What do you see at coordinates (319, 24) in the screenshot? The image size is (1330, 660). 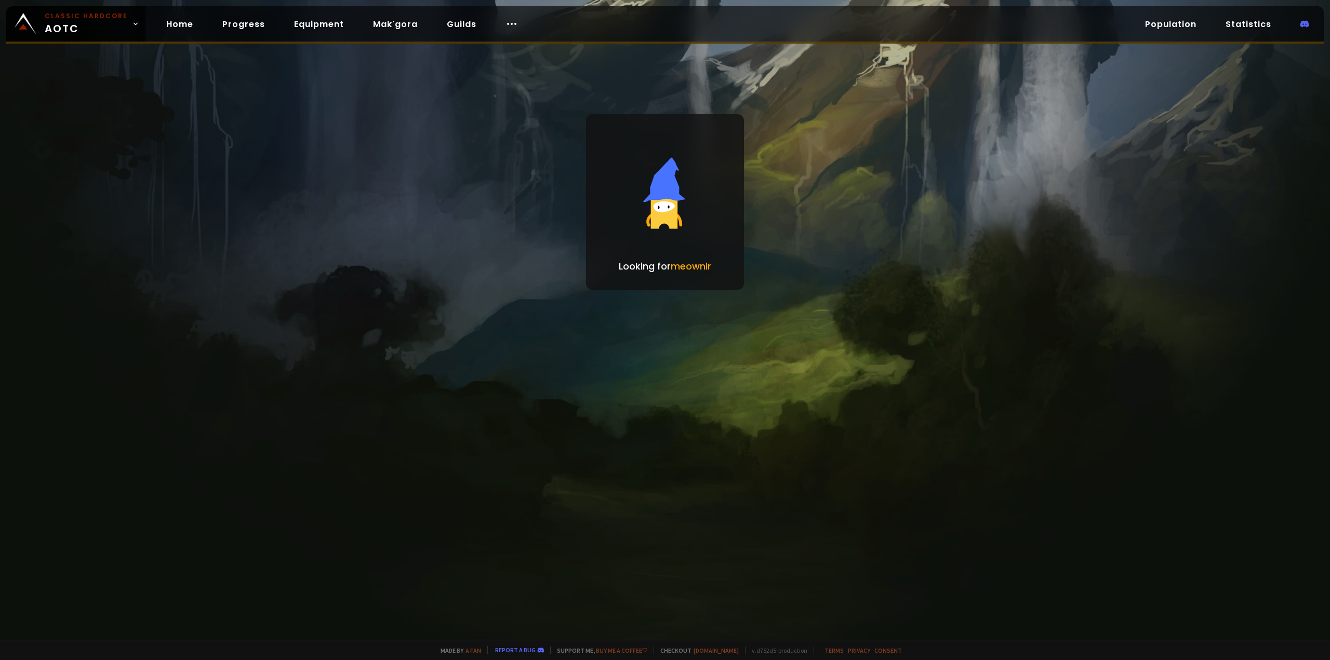 I see `a: Equipment` at bounding box center [319, 24].